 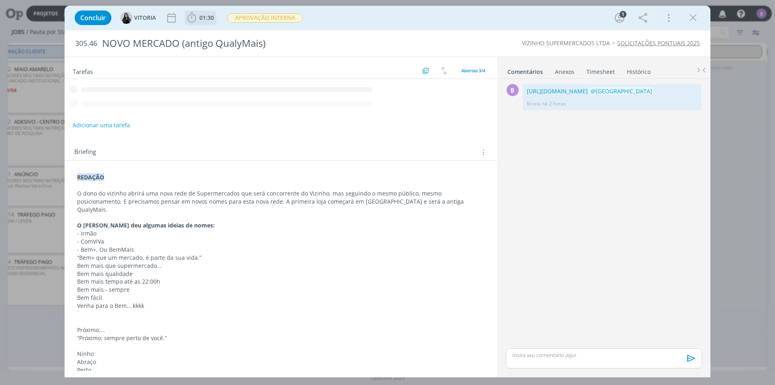 What do you see at coordinates (525, 70) in the screenshot?
I see `a: Comentários` at bounding box center [525, 70].